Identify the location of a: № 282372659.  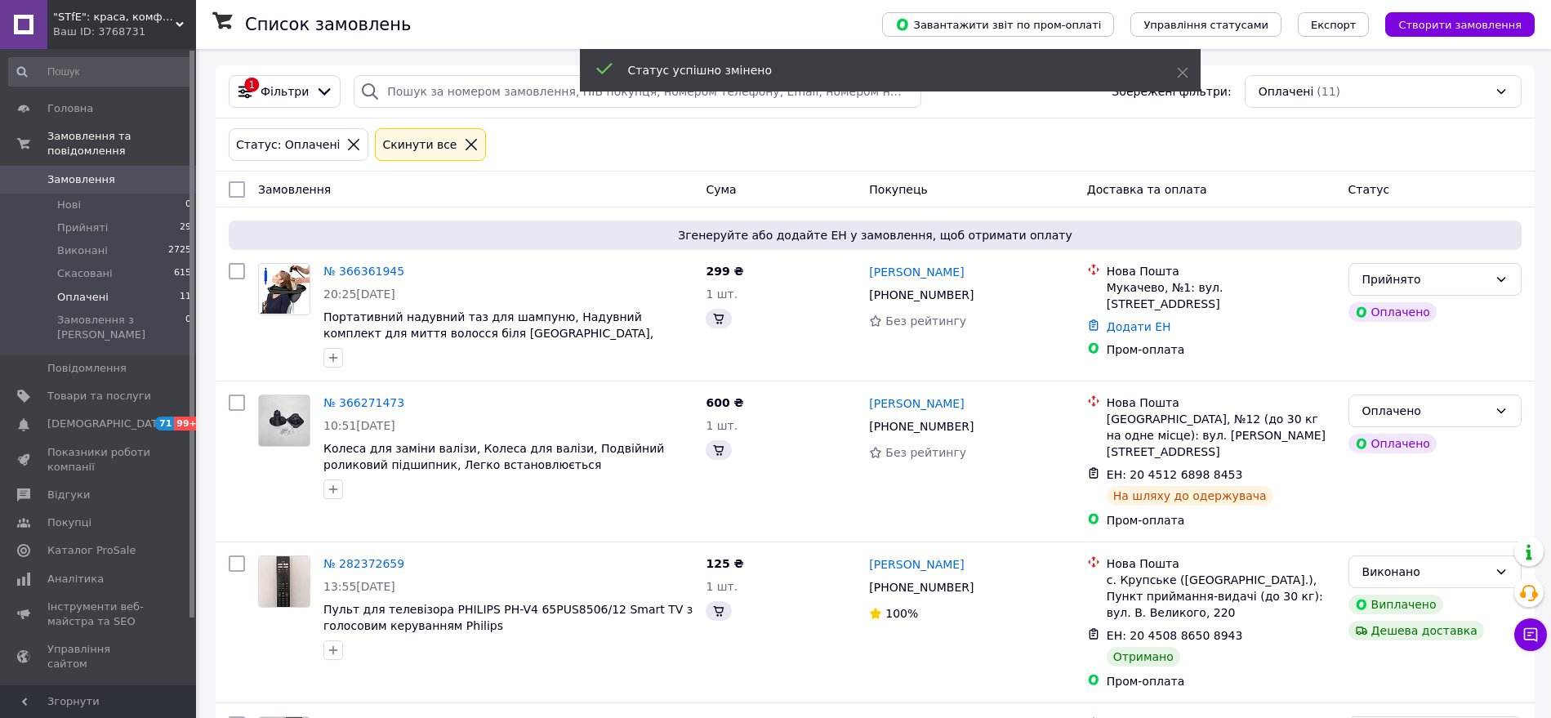
(363, 563).